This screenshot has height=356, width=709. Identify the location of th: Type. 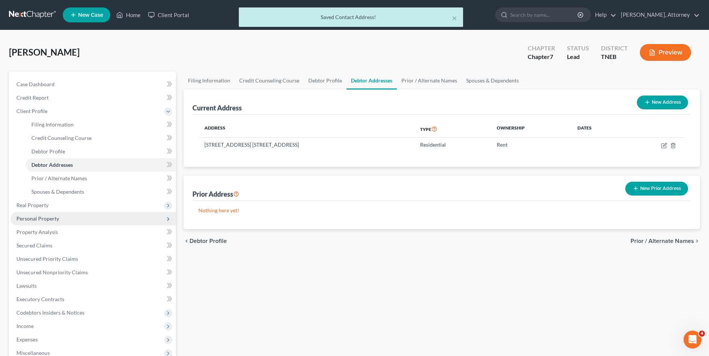
(452, 129).